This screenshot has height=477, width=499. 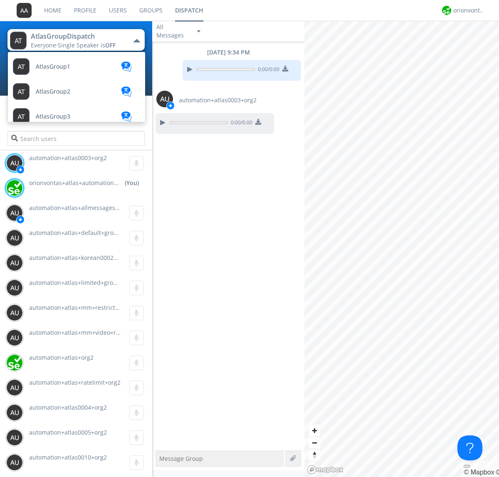 I want to click on span: AtlasGroup3, so click(x=53, y=116).